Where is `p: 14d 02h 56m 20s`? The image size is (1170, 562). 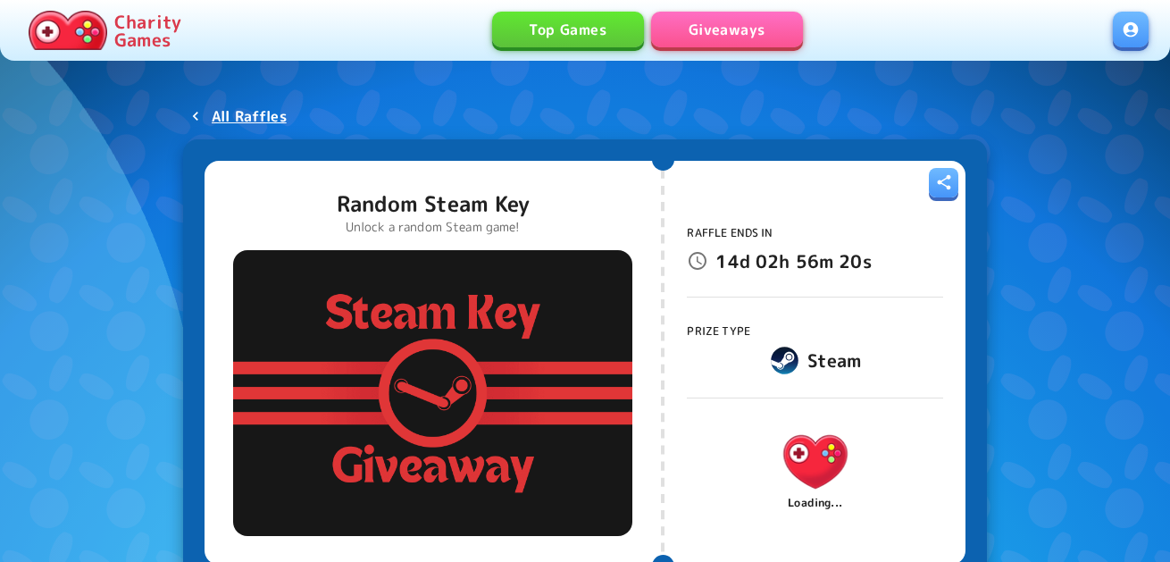 p: 14d 02h 56m 20s is located at coordinates (793, 261).